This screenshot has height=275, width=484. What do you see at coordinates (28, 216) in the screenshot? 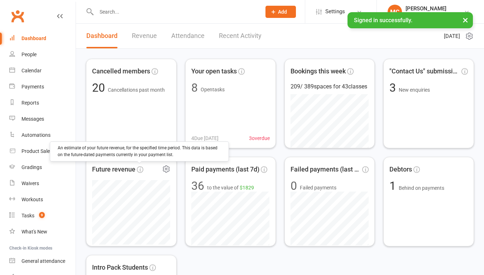
I see `div: Tasks` at bounding box center [28, 216].